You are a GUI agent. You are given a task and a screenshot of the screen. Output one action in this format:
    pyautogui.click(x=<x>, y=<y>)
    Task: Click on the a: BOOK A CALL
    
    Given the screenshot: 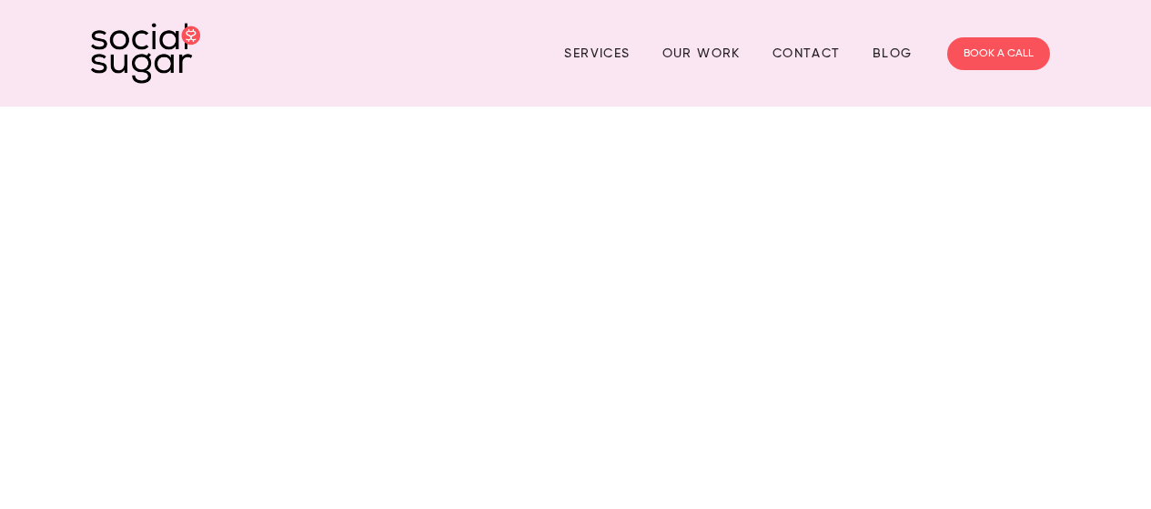 What is the action you would take?
    pyautogui.click(x=998, y=54)
    